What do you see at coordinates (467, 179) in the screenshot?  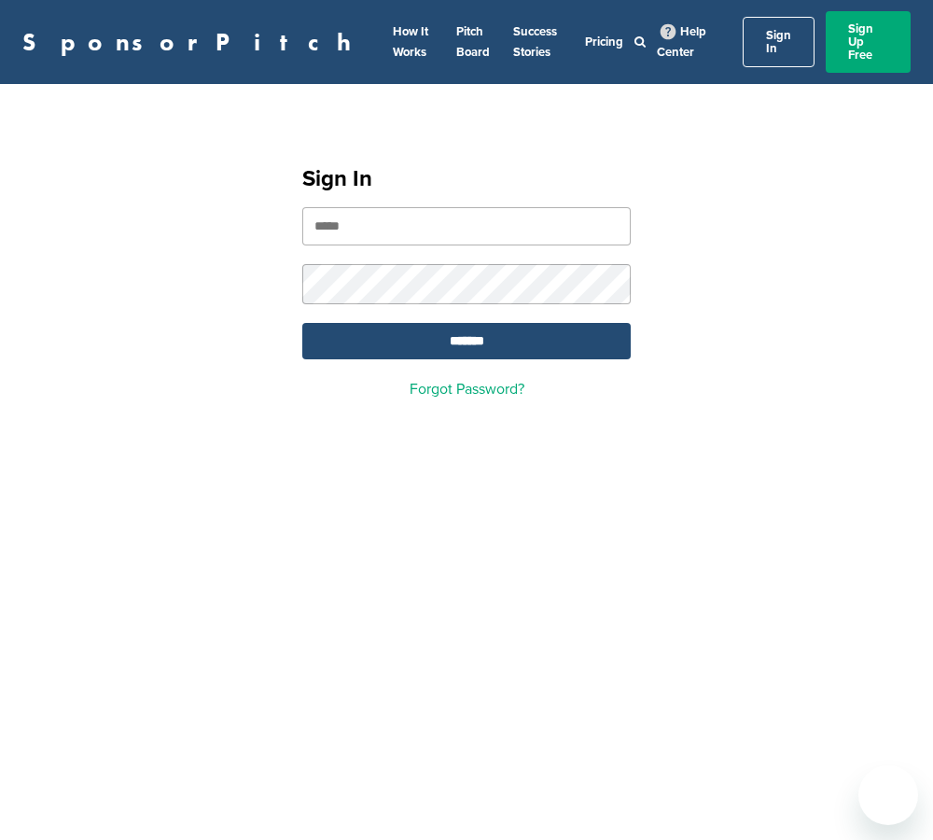 I see `h1: Sign In` at bounding box center [467, 179].